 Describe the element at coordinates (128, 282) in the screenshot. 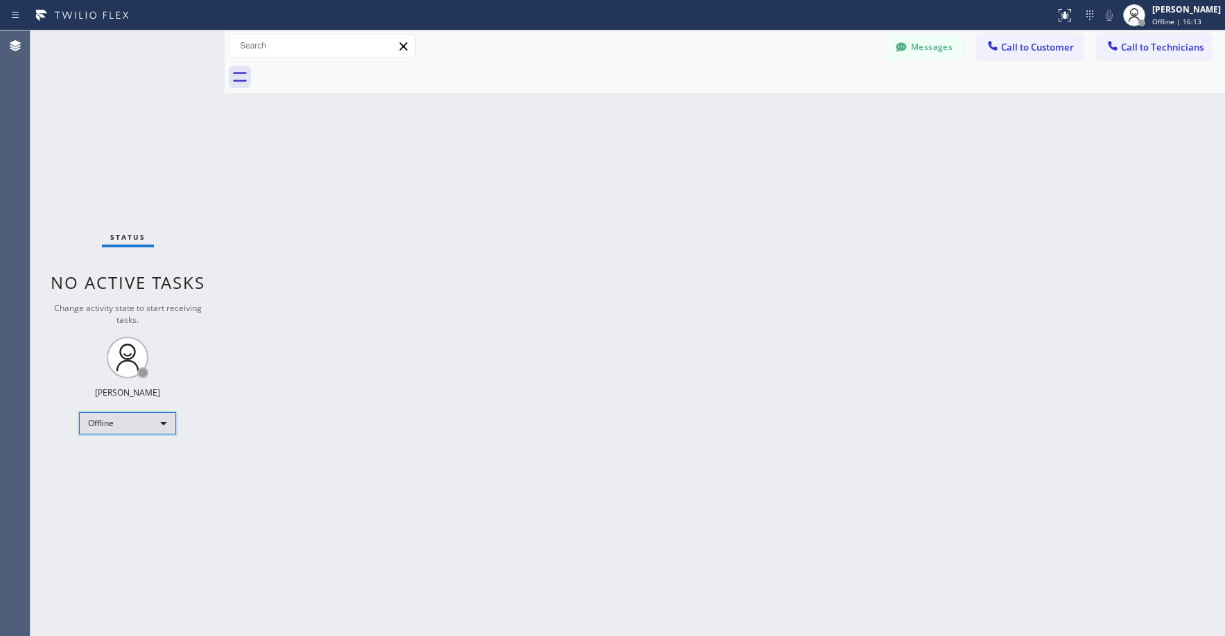

I see `span: No active tasks` at that location.